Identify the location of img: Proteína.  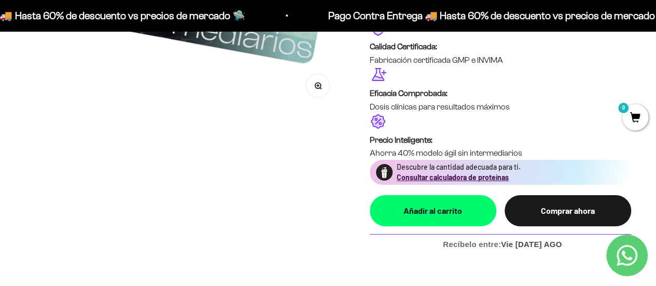
(384, 172).